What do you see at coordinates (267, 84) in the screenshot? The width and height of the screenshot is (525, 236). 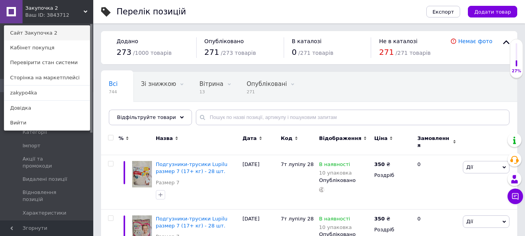 I see `span: Опубліковані` at bounding box center [267, 84].